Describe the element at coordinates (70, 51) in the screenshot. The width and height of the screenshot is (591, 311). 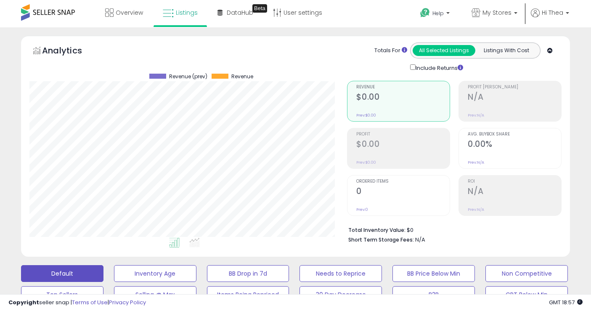
I see `h5: Analytics` at that location.